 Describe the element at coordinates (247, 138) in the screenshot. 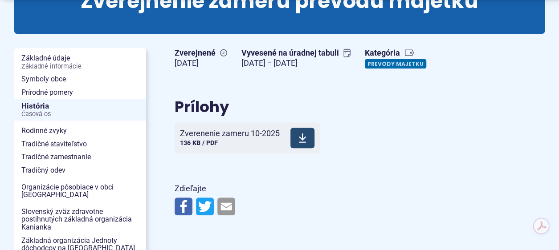

I see `a: Zverenenie zameru 10-2025 136 KB / PDF` at that location.